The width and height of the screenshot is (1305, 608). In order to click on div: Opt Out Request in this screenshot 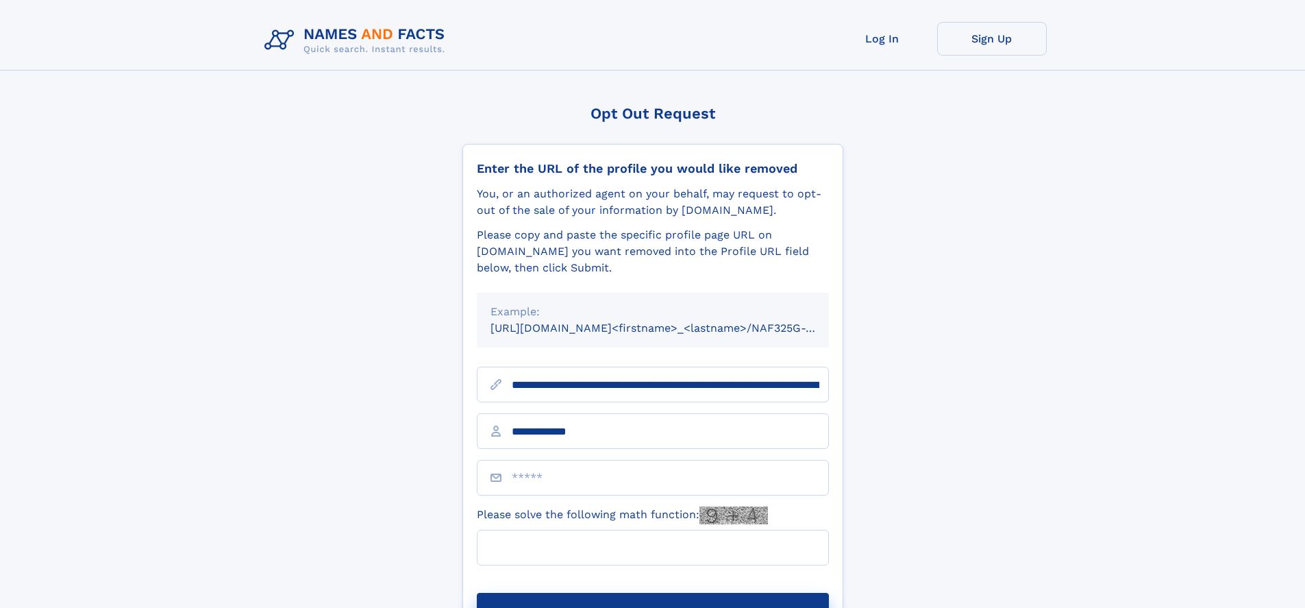, I will do `click(653, 113)`.